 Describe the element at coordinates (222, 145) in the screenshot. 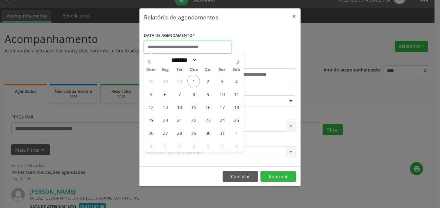

I see `span: Novembro 7, 2025` at that location.